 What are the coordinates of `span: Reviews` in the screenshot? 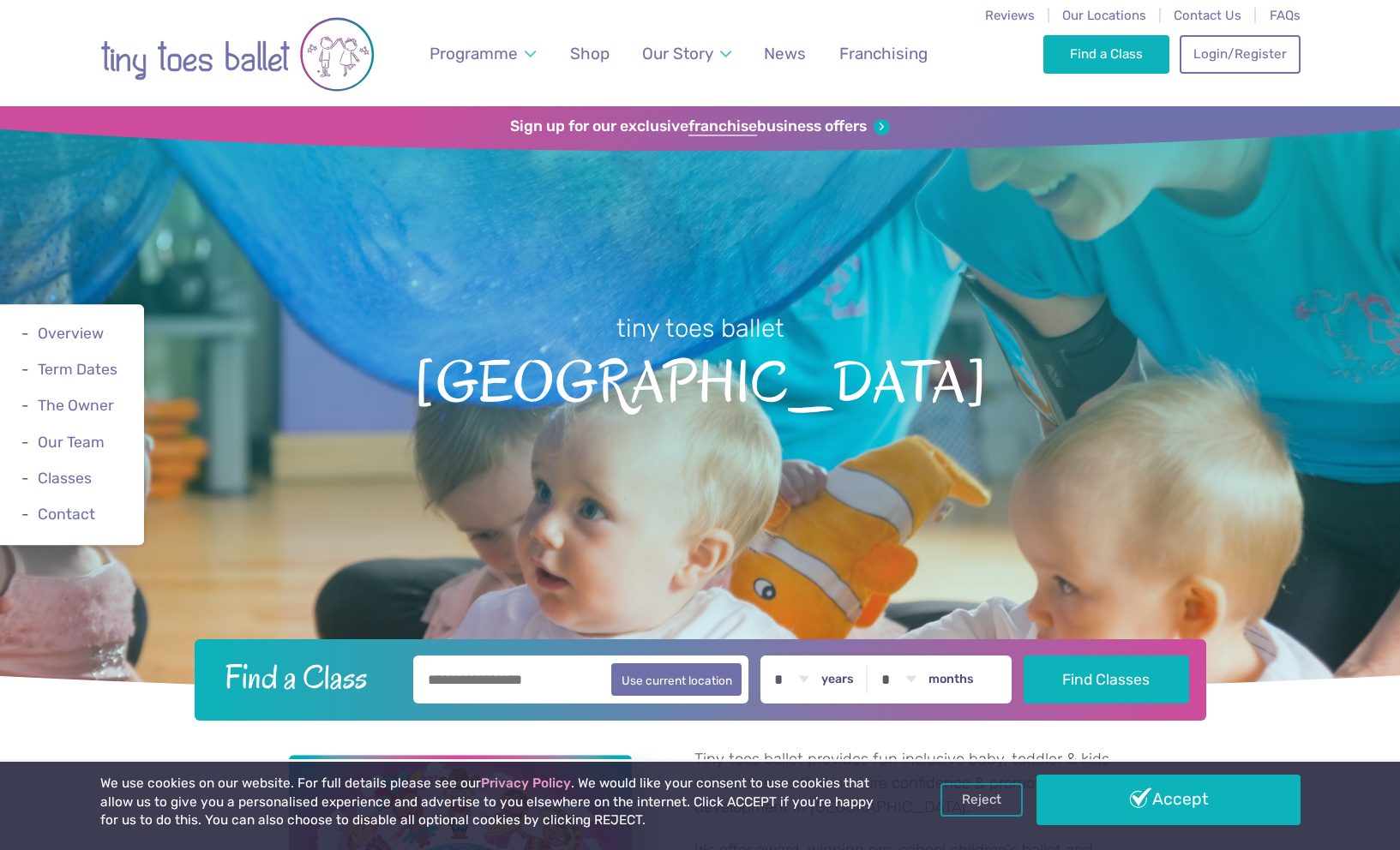 It's located at (1010, 15).